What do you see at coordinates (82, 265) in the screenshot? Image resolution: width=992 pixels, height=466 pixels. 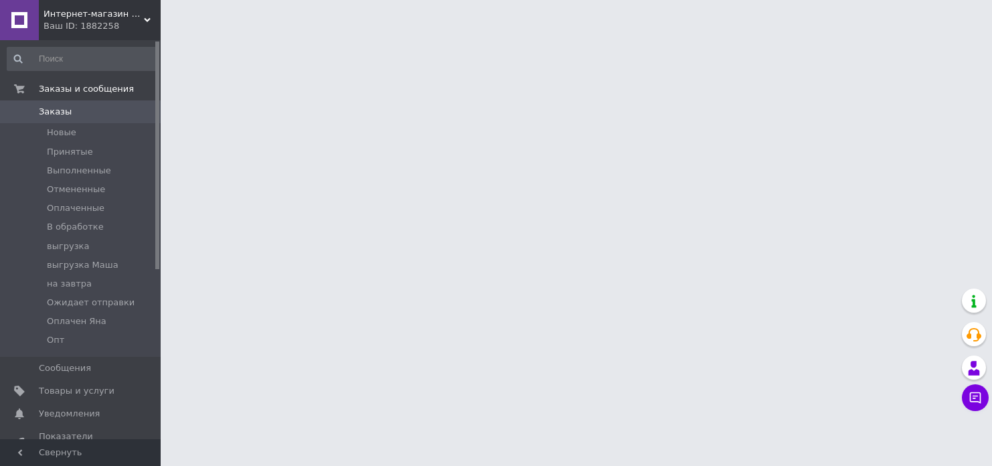 I see `span: выгрузка Маша` at bounding box center [82, 265].